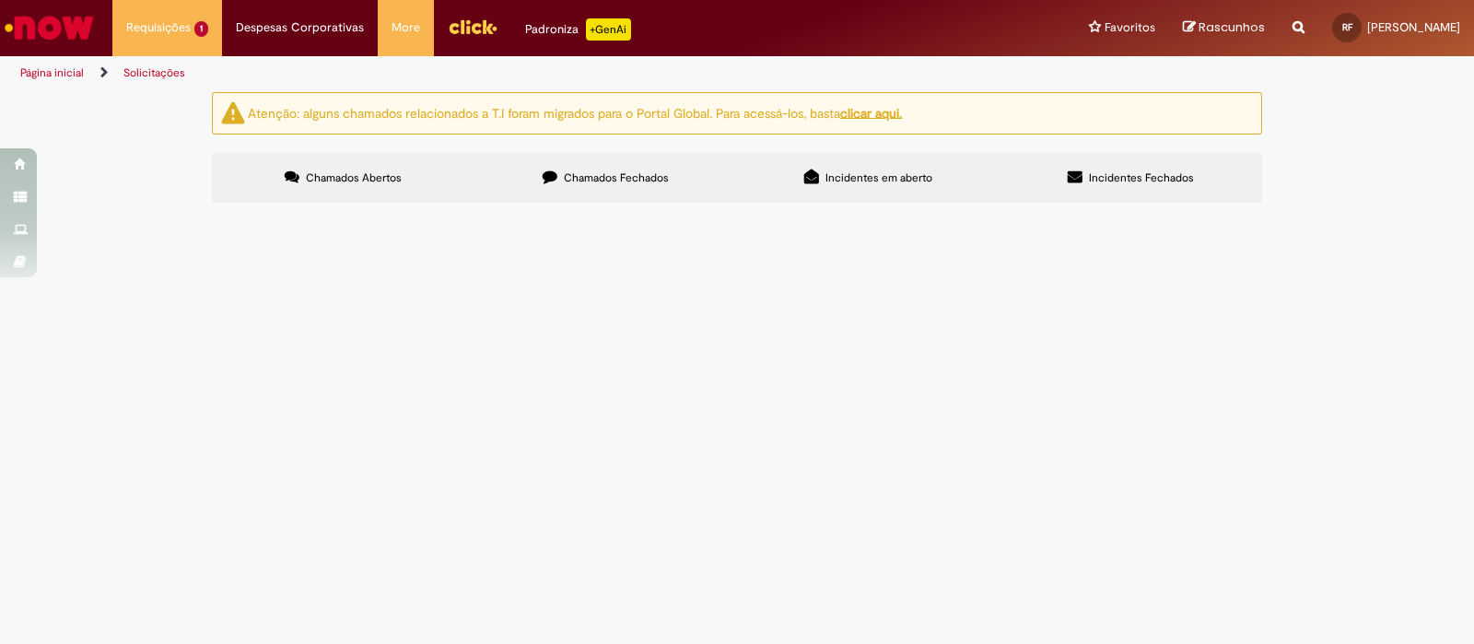 The width and height of the screenshot is (1474, 644). What do you see at coordinates (870, 112) in the screenshot?
I see `u: clicar aqui.` at bounding box center [870, 112].